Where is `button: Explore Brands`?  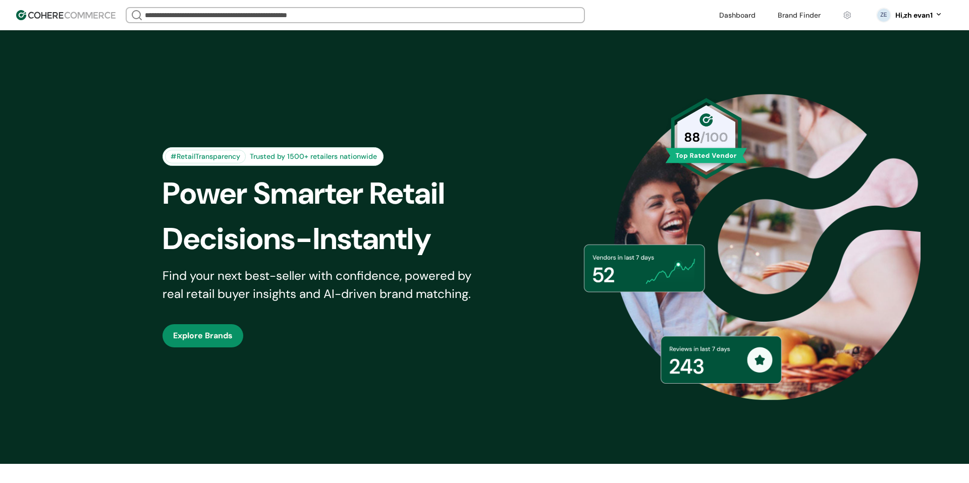
button: Explore Brands is located at coordinates (203, 336).